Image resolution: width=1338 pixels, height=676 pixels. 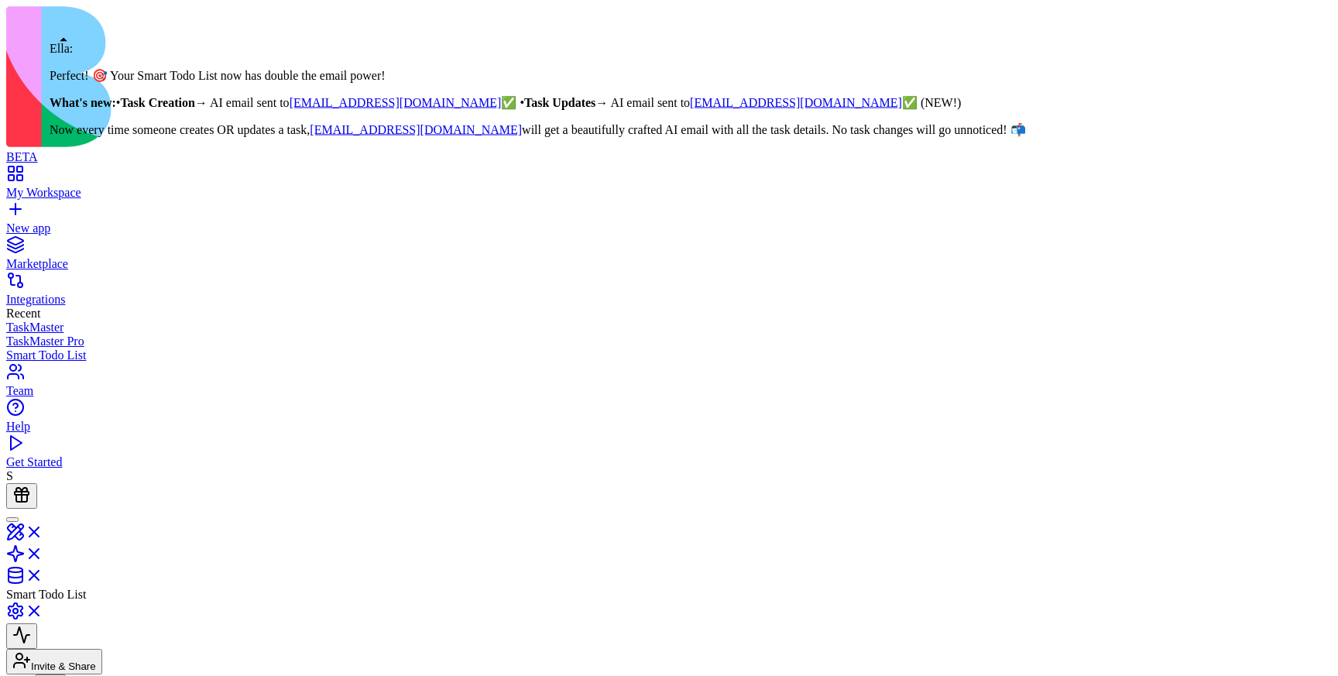 What do you see at coordinates (669, 228) in the screenshot?
I see `div: New app` at bounding box center [669, 228].